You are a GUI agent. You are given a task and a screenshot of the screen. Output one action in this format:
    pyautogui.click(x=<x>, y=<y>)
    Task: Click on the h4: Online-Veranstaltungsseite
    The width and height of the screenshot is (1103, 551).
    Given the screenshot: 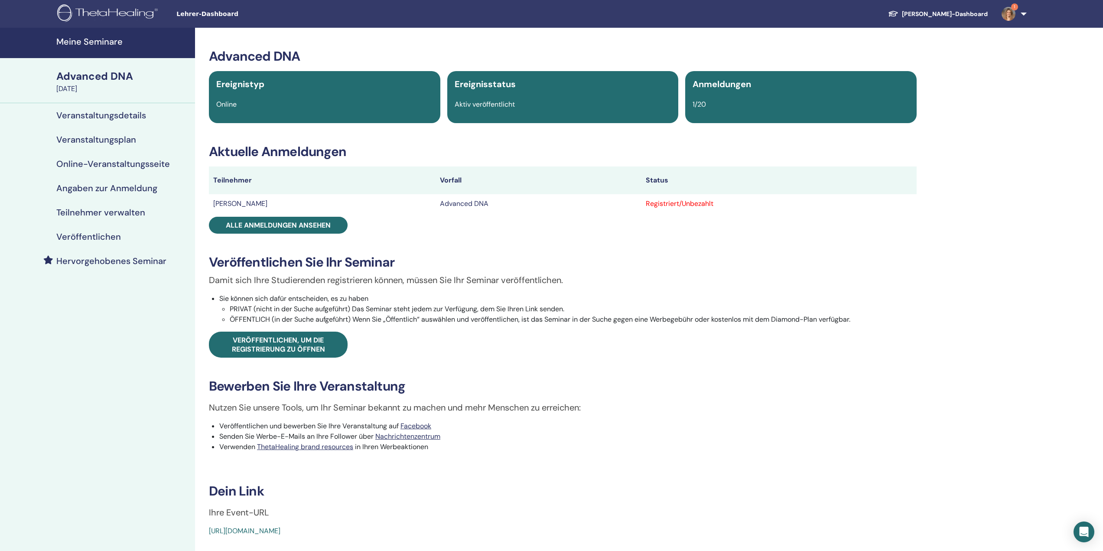 What is the action you would take?
    pyautogui.click(x=113, y=164)
    